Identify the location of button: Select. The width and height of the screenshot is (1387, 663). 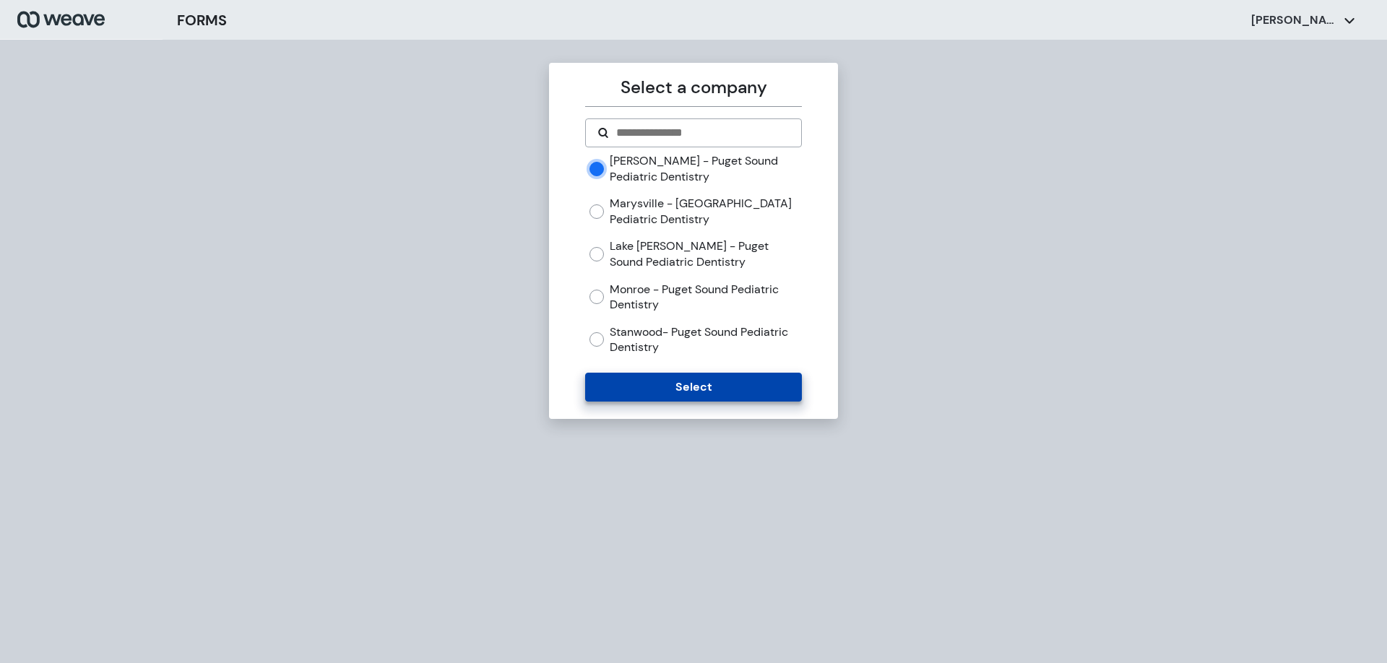
(693, 387).